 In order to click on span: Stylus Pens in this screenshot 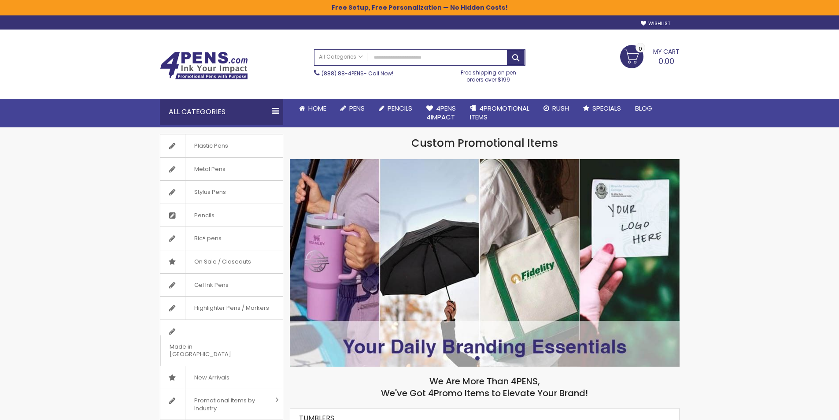, I will do `click(210, 192)`.